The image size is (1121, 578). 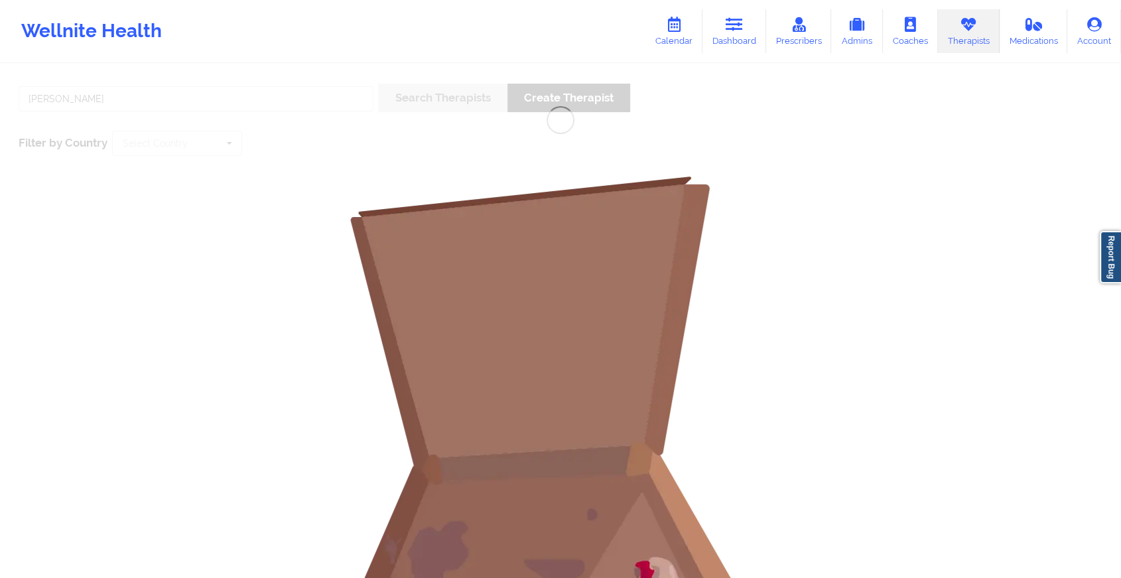 What do you see at coordinates (910, 31) in the screenshot?
I see `a: Coaches` at bounding box center [910, 31].